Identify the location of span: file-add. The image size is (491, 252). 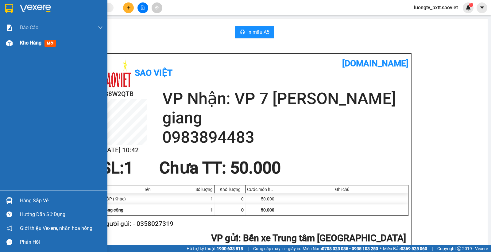
(143, 8).